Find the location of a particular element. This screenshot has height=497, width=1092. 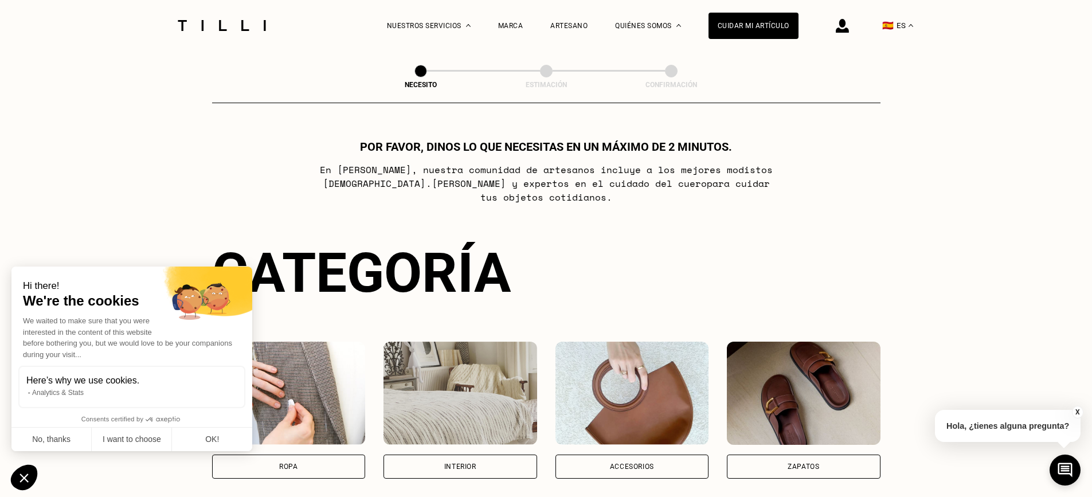

img: Menú desplegable sobre is located at coordinates (679, 25).